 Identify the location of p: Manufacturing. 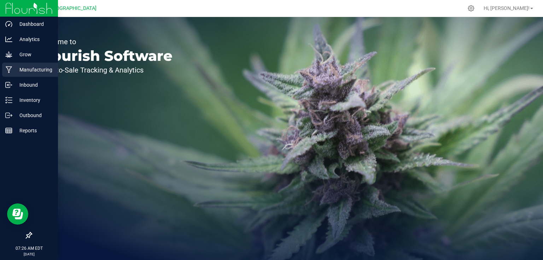
(34, 70).